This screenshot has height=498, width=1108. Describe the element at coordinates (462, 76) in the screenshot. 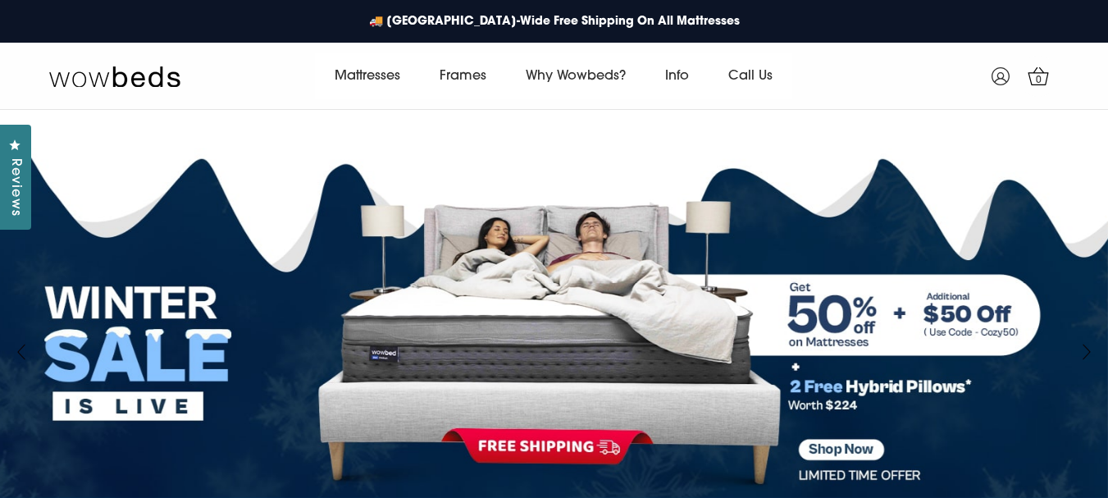

I see `a: Frames` at that location.